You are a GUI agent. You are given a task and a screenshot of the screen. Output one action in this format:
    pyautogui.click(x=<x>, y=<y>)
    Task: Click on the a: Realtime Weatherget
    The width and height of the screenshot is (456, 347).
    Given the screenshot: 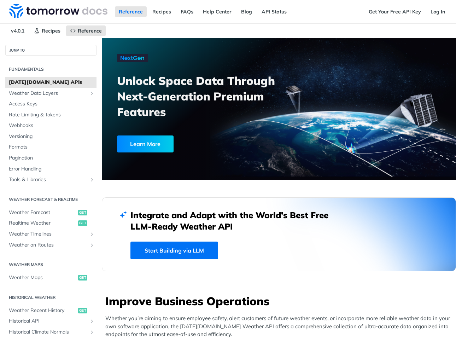 What is the action you would take?
    pyautogui.click(x=51, y=223)
    